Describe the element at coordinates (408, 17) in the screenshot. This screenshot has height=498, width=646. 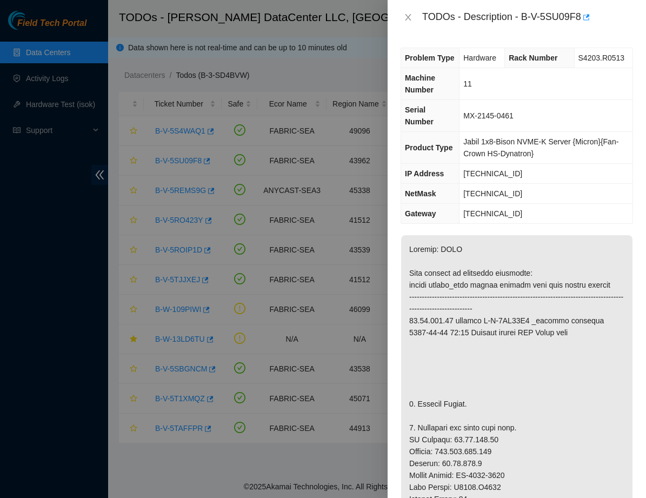
I see `span: close` at that location.